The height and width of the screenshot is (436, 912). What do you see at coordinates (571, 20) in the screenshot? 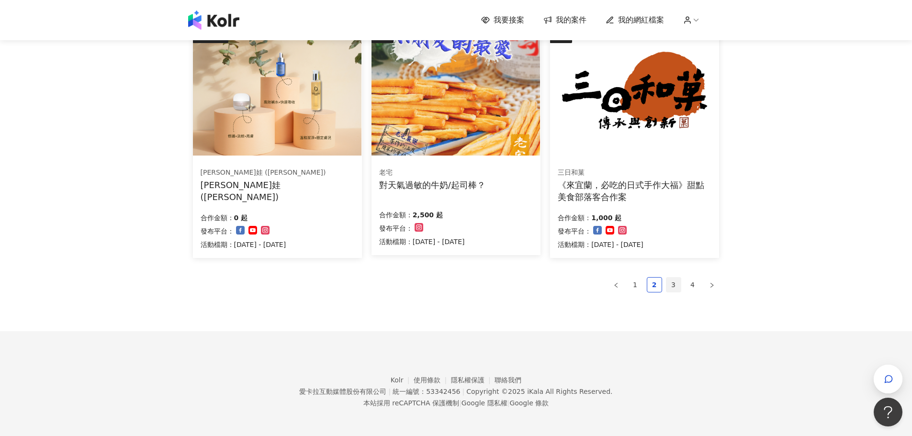
I see `span: 我的案件` at bounding box center [571, 20].